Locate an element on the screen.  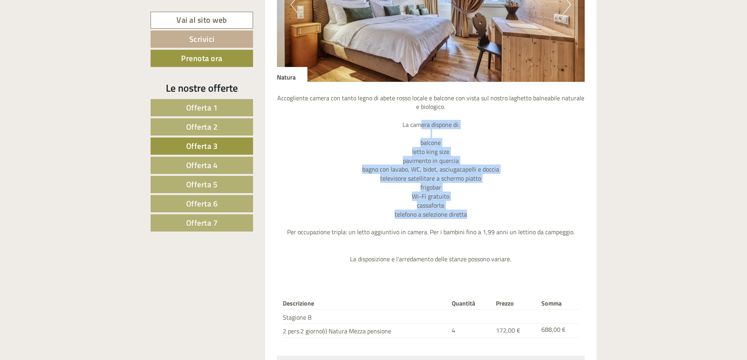
a: Prenota ora is located at coordinates (202, 58).